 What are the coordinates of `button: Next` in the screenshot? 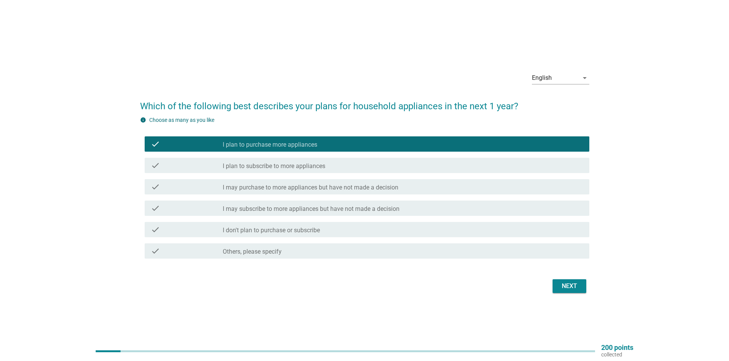 It's located at (569, 287).